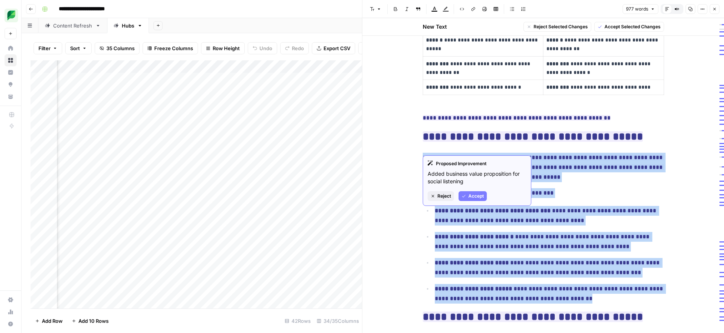  What do you see at coordinates (11, 84) in the screenshot?
I see `a: Opportunities` at bounding box center [11, 84].